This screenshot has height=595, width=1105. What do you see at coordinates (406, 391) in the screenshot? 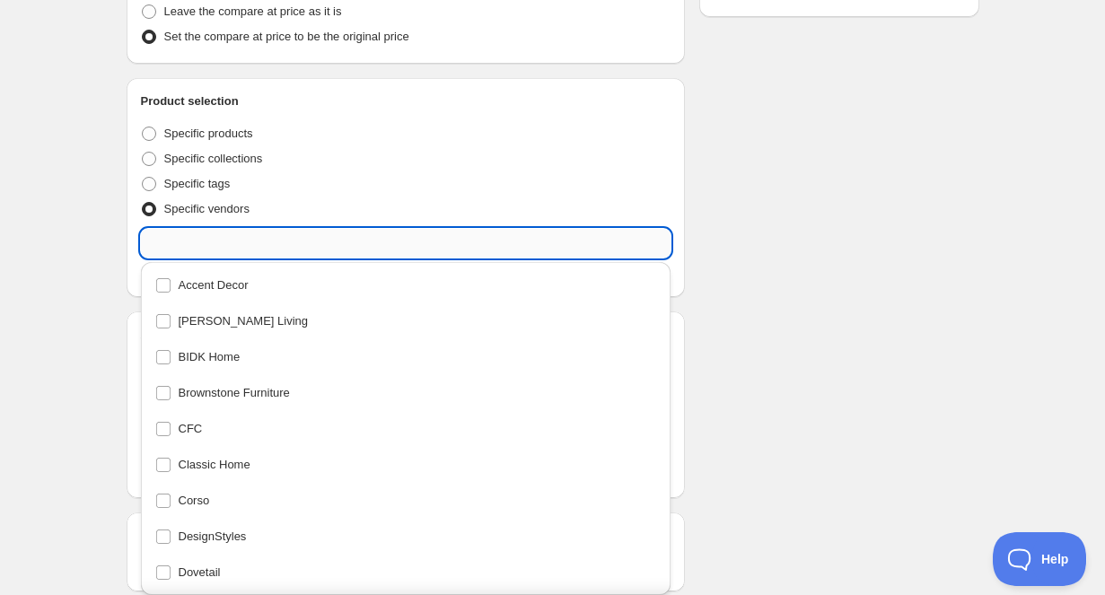
I see `li: Brownstone Furniture` at bounding box center [406, 391].